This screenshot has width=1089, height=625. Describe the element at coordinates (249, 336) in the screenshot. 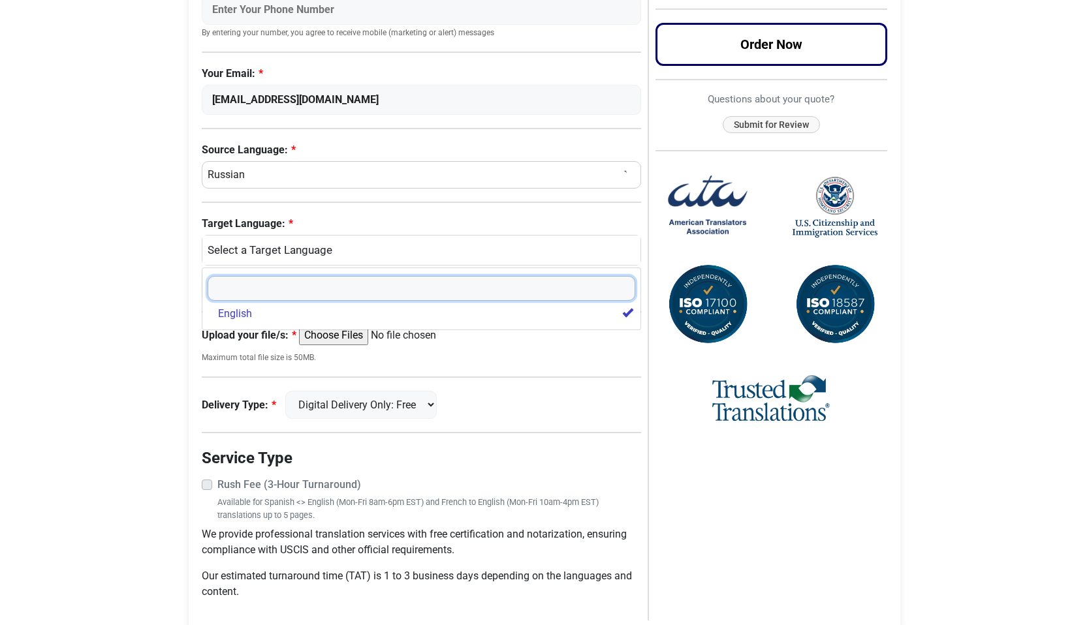

I see `label: Upload your file/s:` at that location.